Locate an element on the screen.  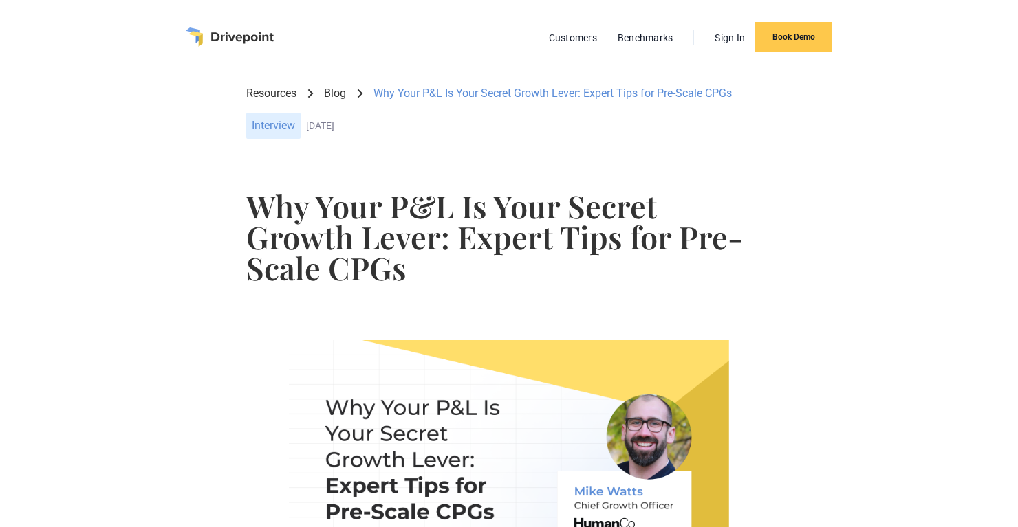
div: Why Your P&L Is Your Secret Growth Lever: Expert Tips for Pre-Scale CPGs is located at coordinates (552, 94).